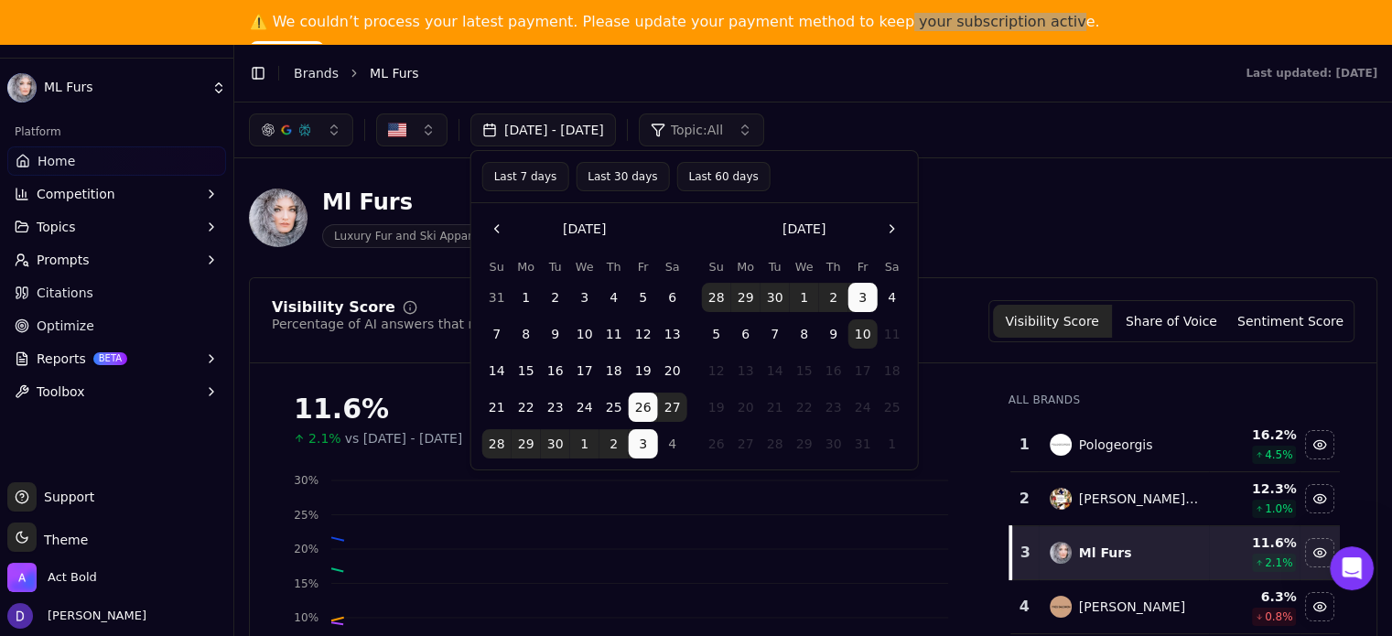 The height and width of the screenshot is (636, 1392). I want to click on button: Friday, September 26th, 2025, selected, so click(643, 407).